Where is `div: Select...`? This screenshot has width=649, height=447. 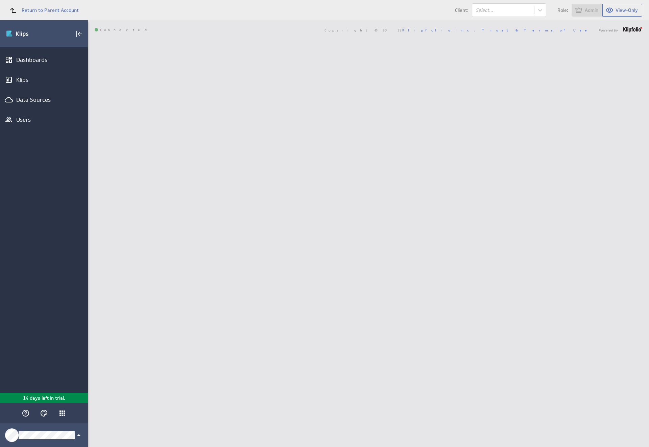
div: Select... is located at coordinates (503, 10).